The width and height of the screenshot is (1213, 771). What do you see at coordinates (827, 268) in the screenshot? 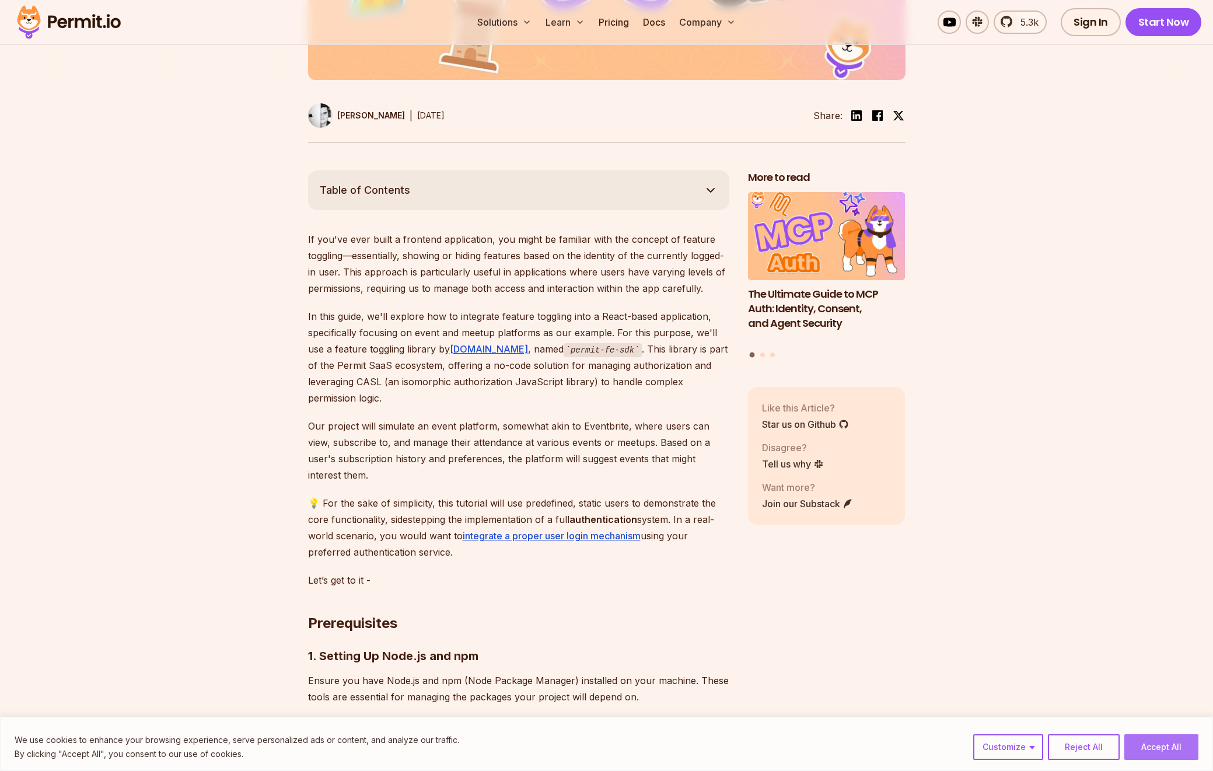
I see `a: The Ultimate Guide to MCP Auth: Identity, Consent, and Agent SecurityThe Ultimate Guide to MCP Au...` at bounding box center [827, 268].